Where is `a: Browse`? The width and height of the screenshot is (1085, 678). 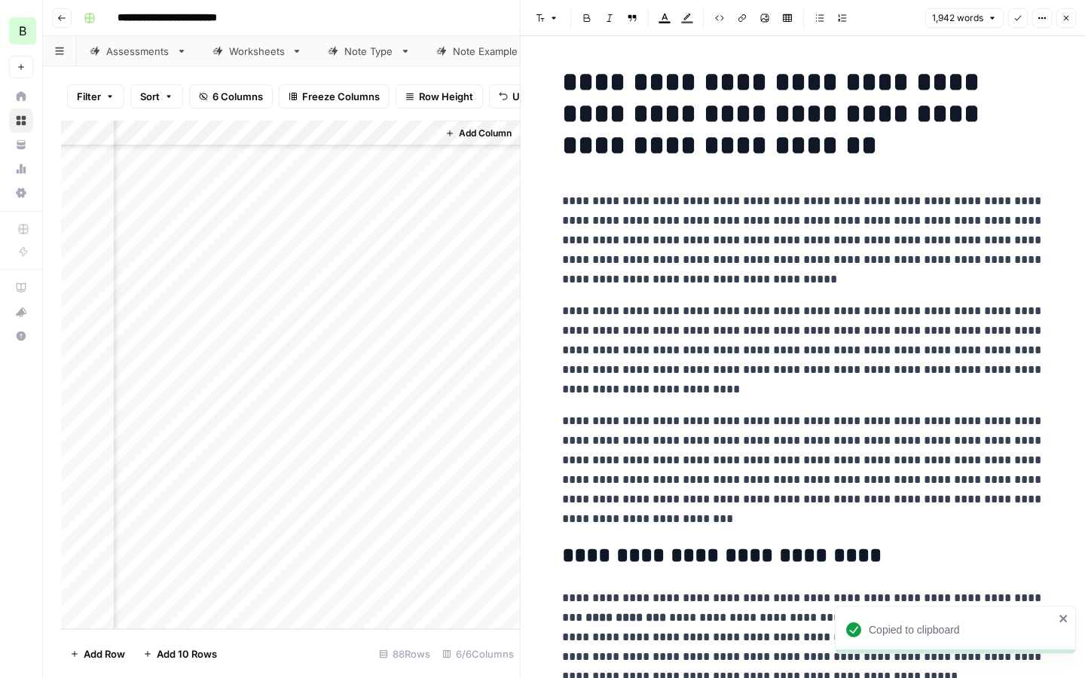 a: Browse is located at coordinates (21, 121).